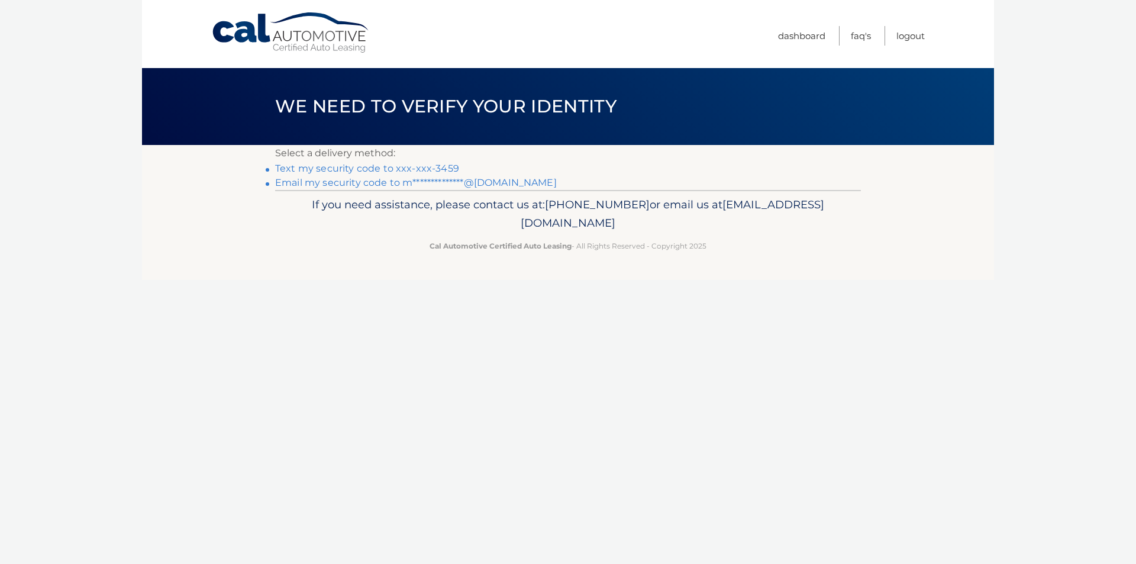 This screenshot has width=1136, height=564. I want to click on strong: Cal Automotive Certified Auto Leasing, so click(501, 246).